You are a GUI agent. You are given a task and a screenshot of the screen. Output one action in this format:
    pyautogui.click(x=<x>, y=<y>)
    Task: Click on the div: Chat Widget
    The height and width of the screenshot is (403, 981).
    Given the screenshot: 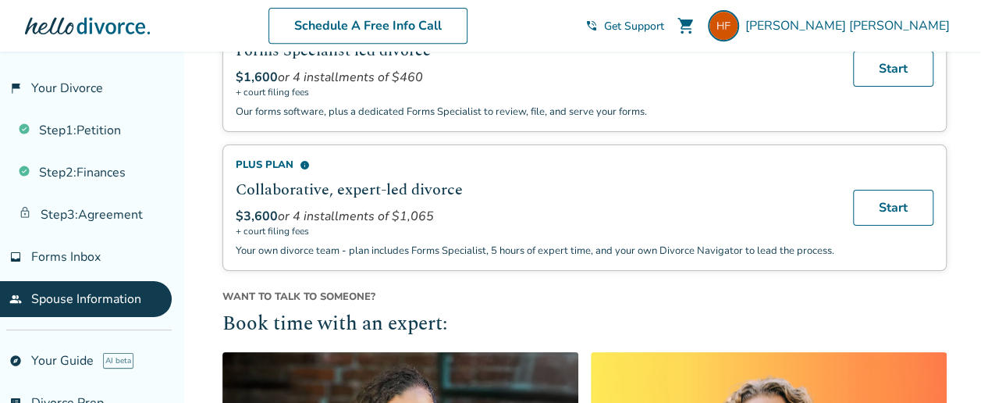 What is the action you would take?
    pyautogui.click(x=806, y=214)
    